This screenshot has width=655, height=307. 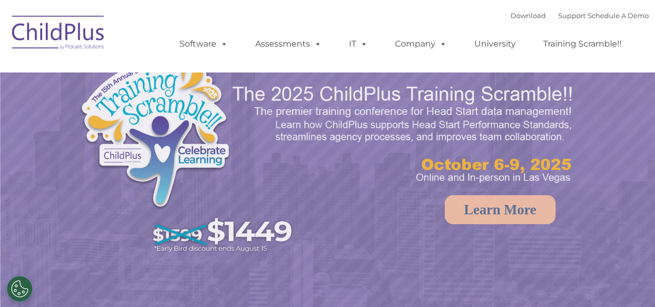 I want to click on a: Company, so click(x=421, y=44).